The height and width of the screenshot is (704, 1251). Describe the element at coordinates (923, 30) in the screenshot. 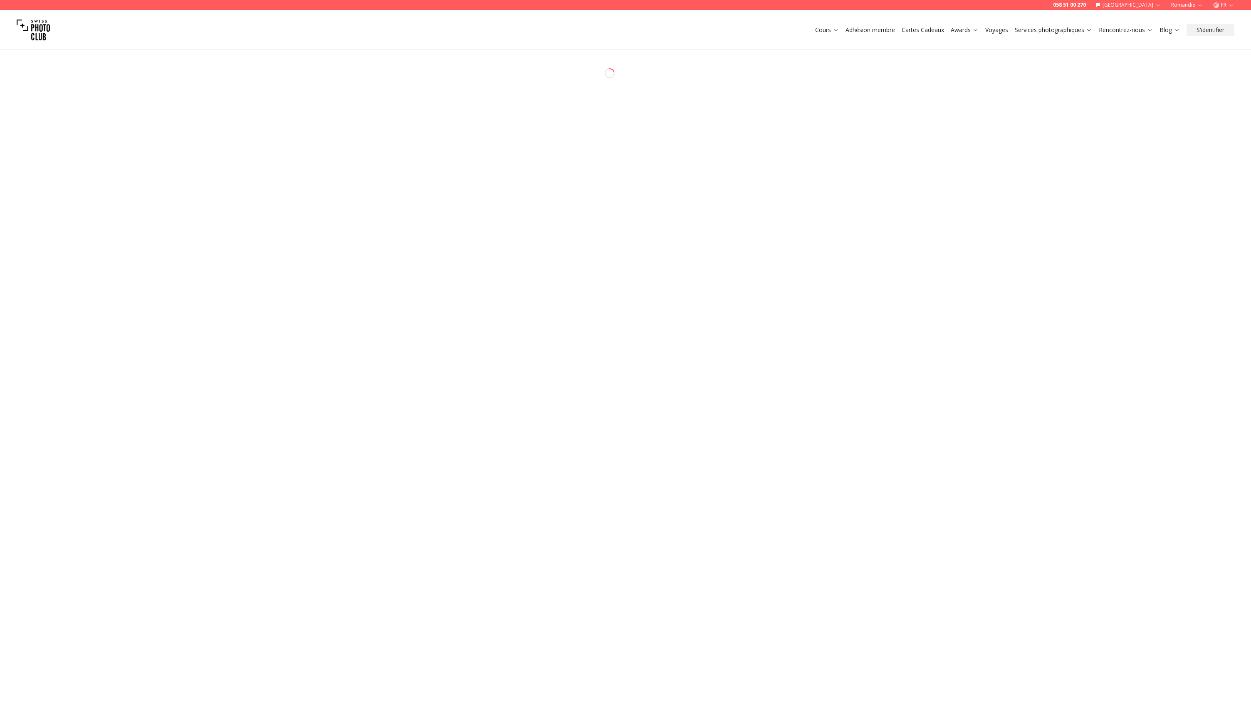

I see `a: Cartes Cadeaux` at that location.